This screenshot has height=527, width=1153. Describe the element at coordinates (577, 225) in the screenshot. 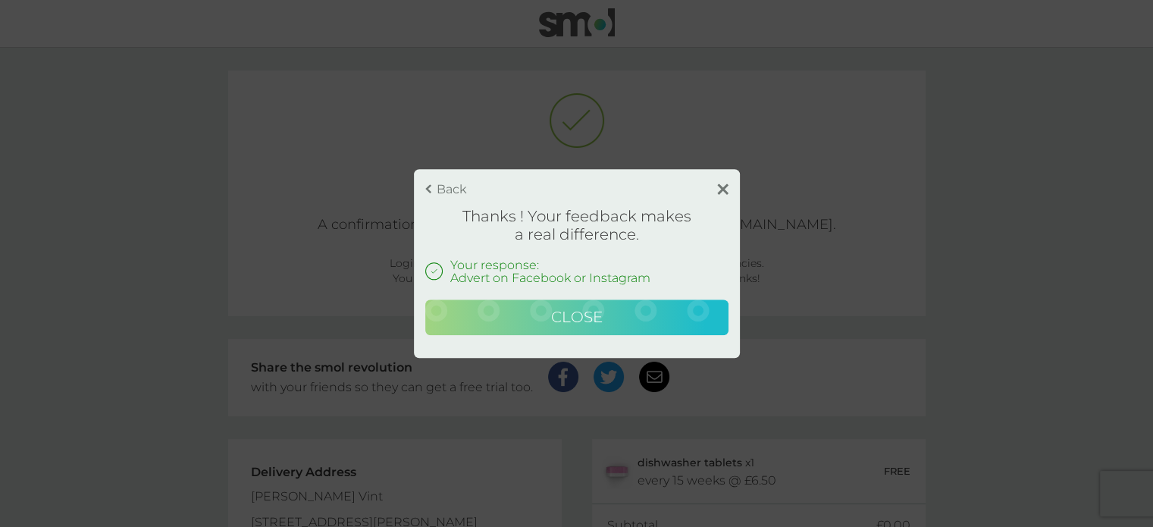

I see `h1: Thanks ! Your feedback makes a real difference.` at that location.